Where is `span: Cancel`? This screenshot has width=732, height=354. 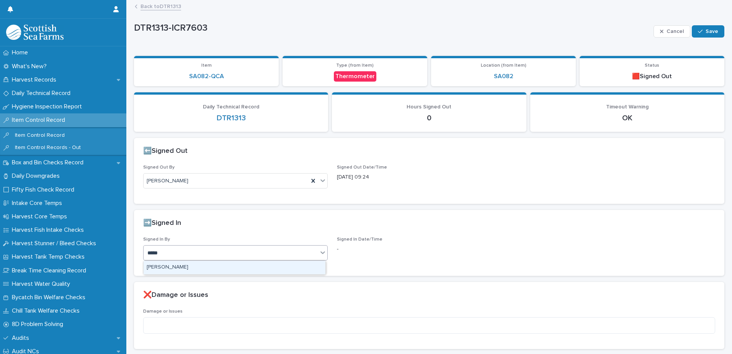 span: Cancel is located at coordinates (675, 31).